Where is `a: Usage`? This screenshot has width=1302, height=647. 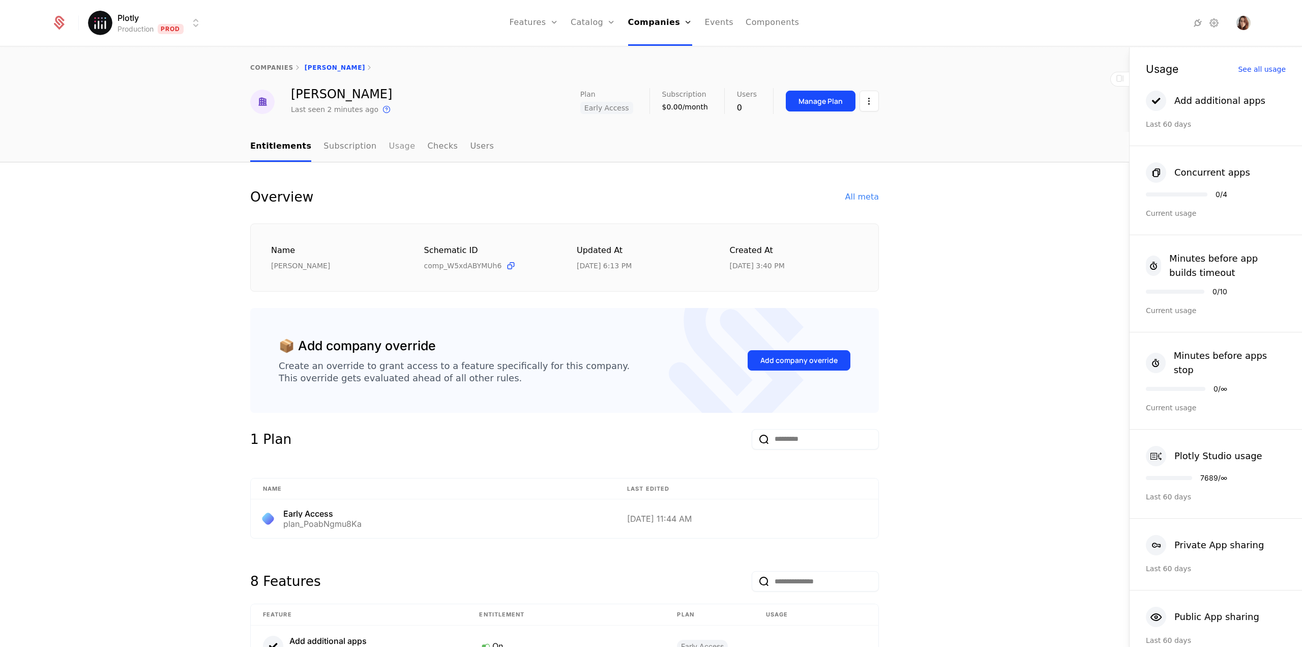 a: Usage is located at coordinates (402, 147).